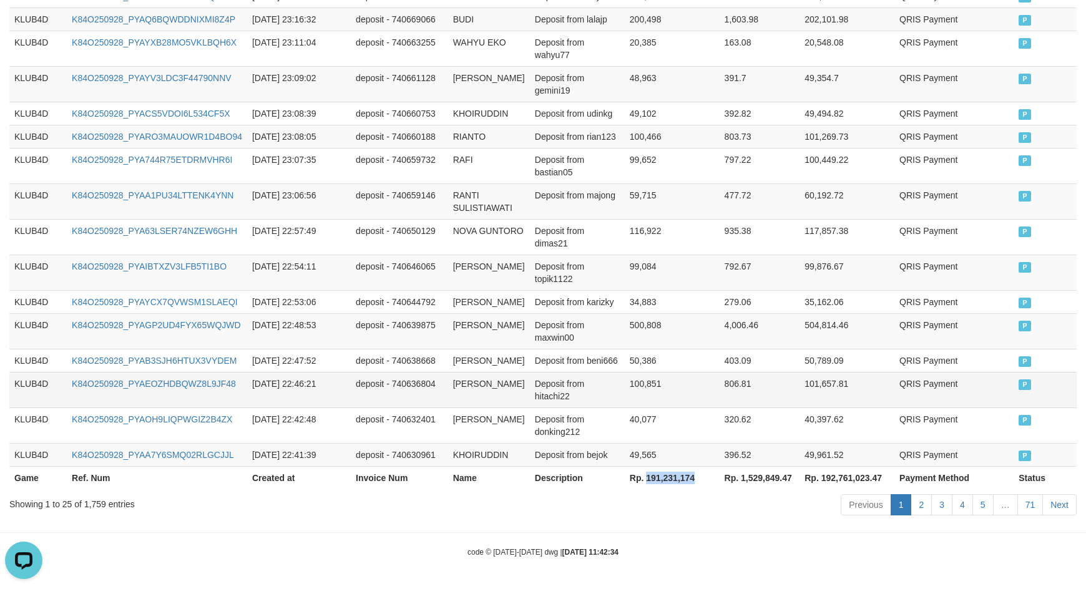 The image size is (1086, 589). I want to click on td: 163.08, so click(760, 48).